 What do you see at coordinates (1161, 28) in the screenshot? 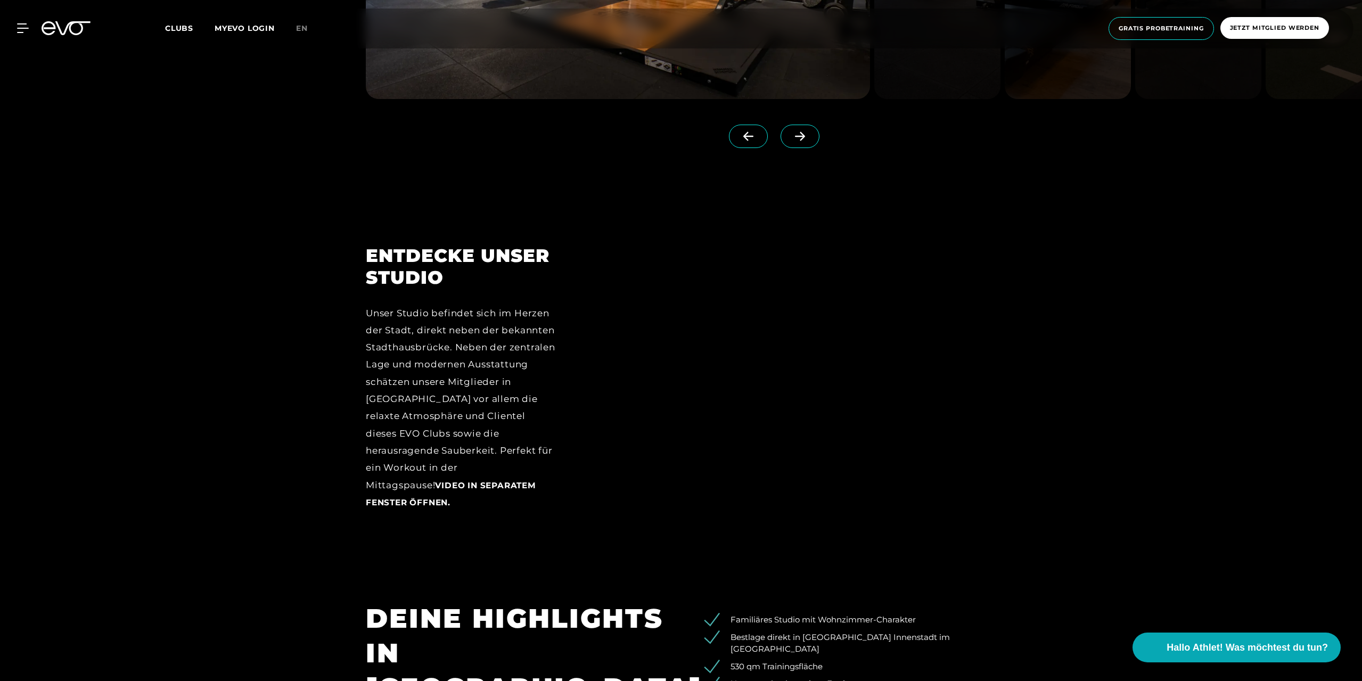
I see `a: Gratis Probetraining` at bounding box center [1161, 28].